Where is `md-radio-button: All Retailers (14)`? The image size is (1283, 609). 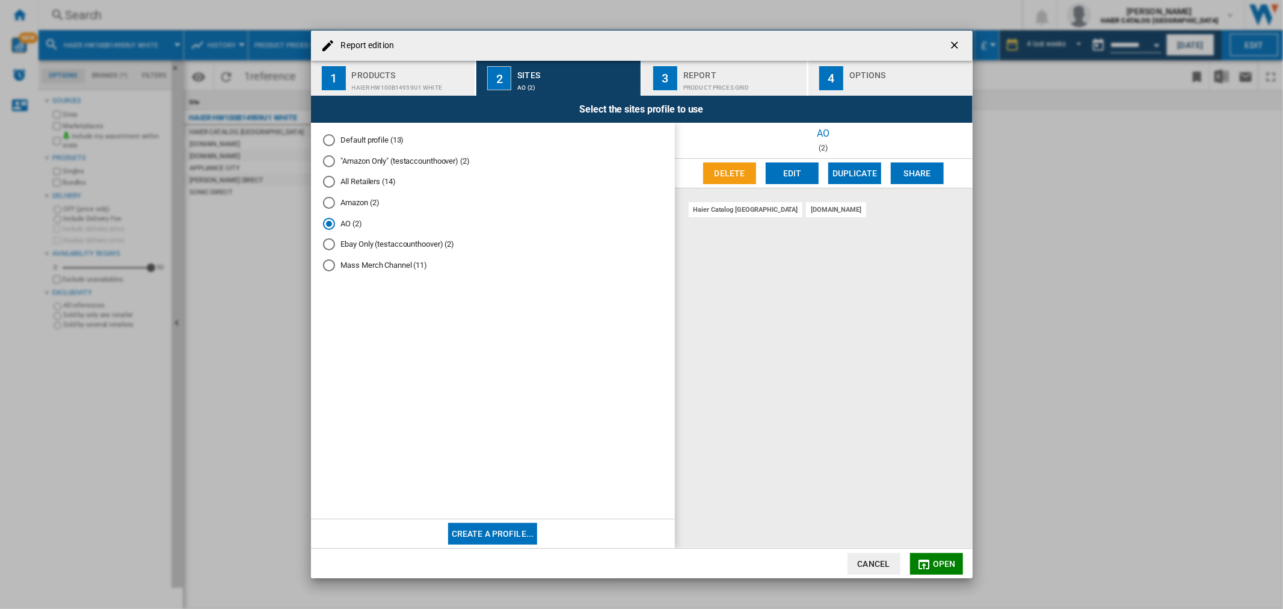 md-radio-button: All Retailers (14) is located at coordinates (493, 182).